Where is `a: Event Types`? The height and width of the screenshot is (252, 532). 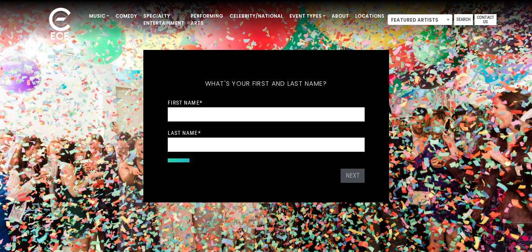 a: Event Types is located at coordinates (307, 16).